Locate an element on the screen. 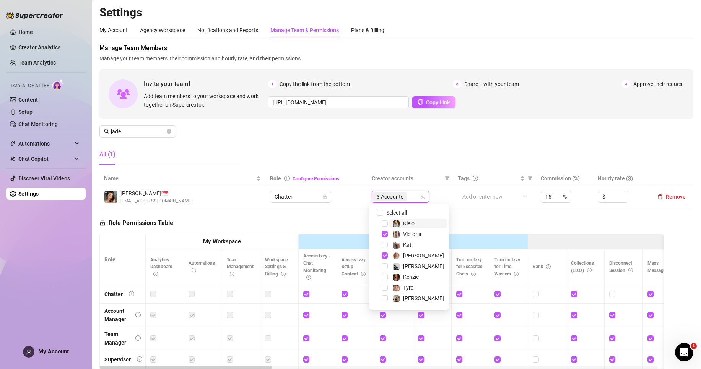 The width and height of the screenshot is (701, 369). span: Manage your team members, their commission and hourly rate, and their permissions. is located at coordinates (396, 58).